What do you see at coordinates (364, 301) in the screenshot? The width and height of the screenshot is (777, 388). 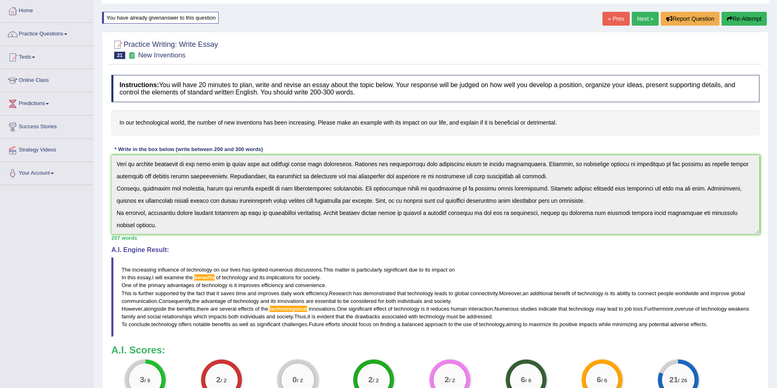 I see `span: considered` at bounding box center [364, 301].